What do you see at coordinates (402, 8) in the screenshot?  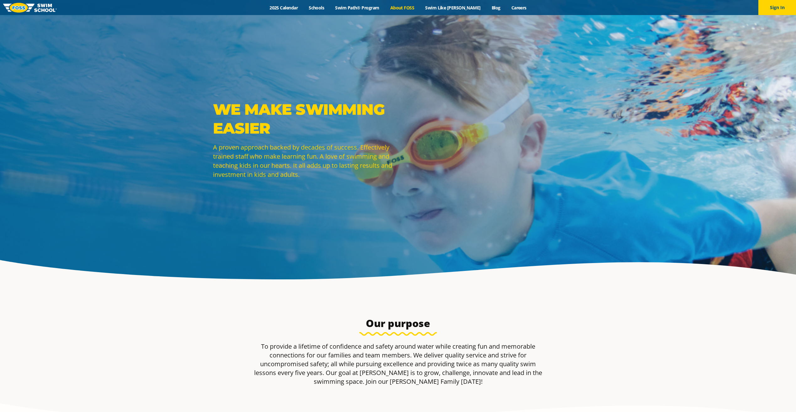 I see `a: About FOSS` at bounding box center [402, 8].